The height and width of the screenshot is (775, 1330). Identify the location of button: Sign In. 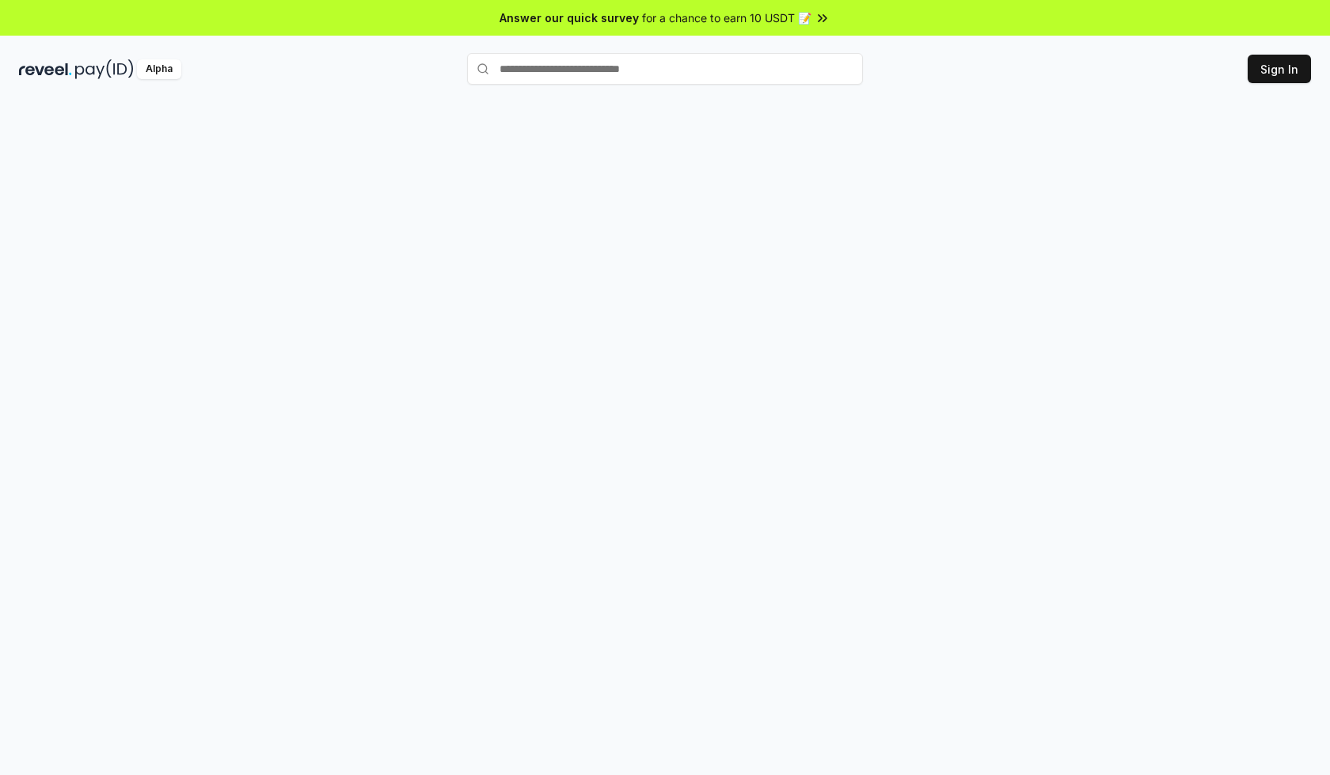
(1280, 69).